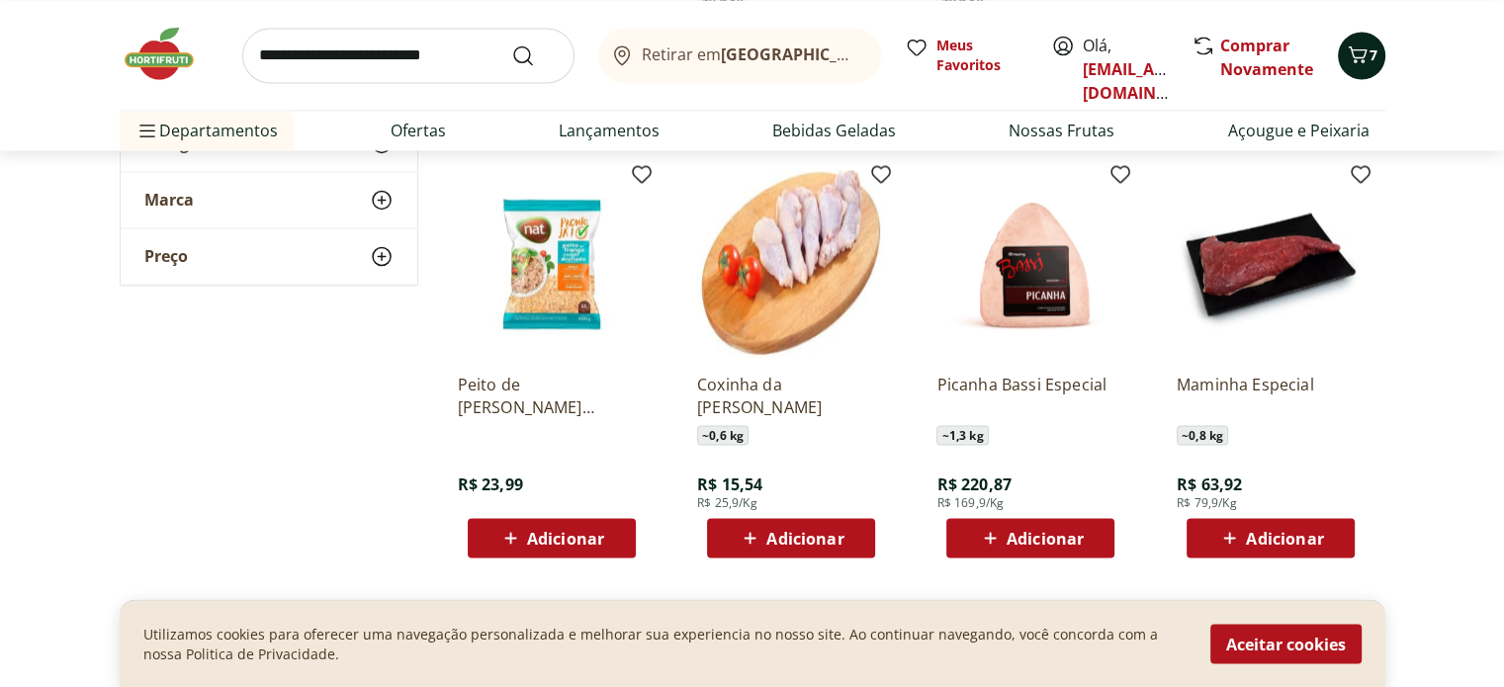  What do you see at coordinates (169, 201) in the screenshot?
I see `span: Marca` at bounding box center [169, 201].